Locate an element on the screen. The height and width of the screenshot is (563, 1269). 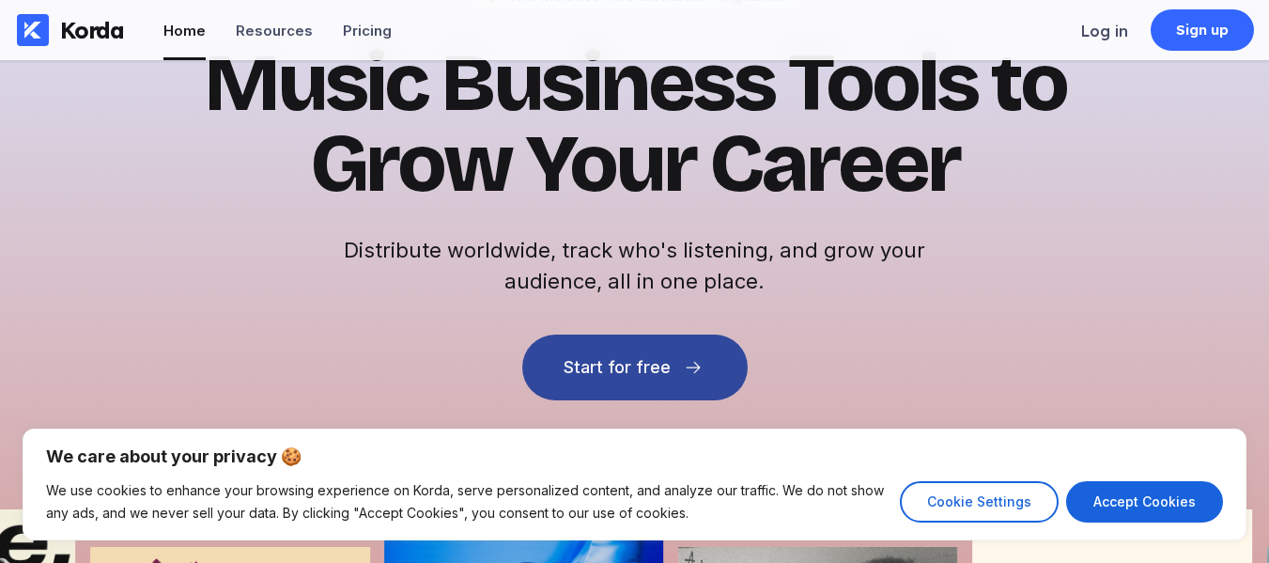
h2: Distribute worldwide, track who's listening, and grow your audience, all in one place. is located at coordinates (635, 266).